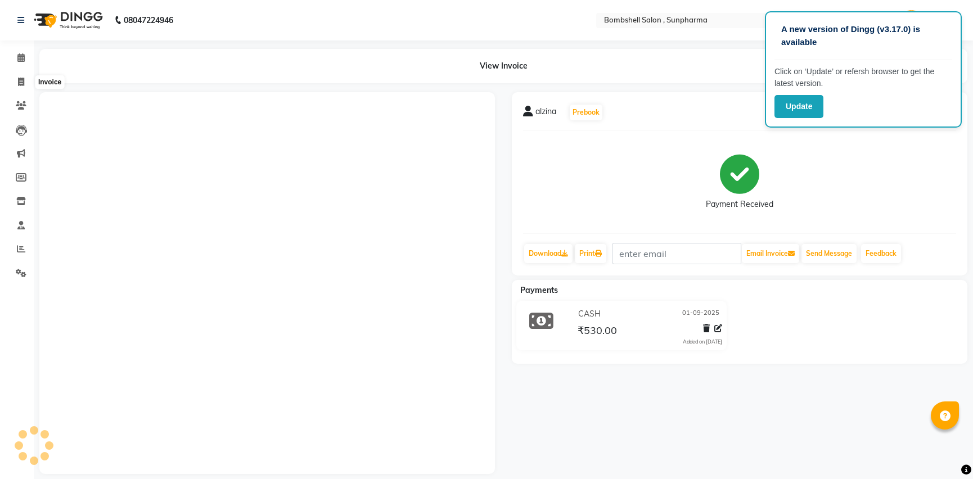 This screenshot has width=973, height=479. I want to click on button: Update, so click(799, 106).